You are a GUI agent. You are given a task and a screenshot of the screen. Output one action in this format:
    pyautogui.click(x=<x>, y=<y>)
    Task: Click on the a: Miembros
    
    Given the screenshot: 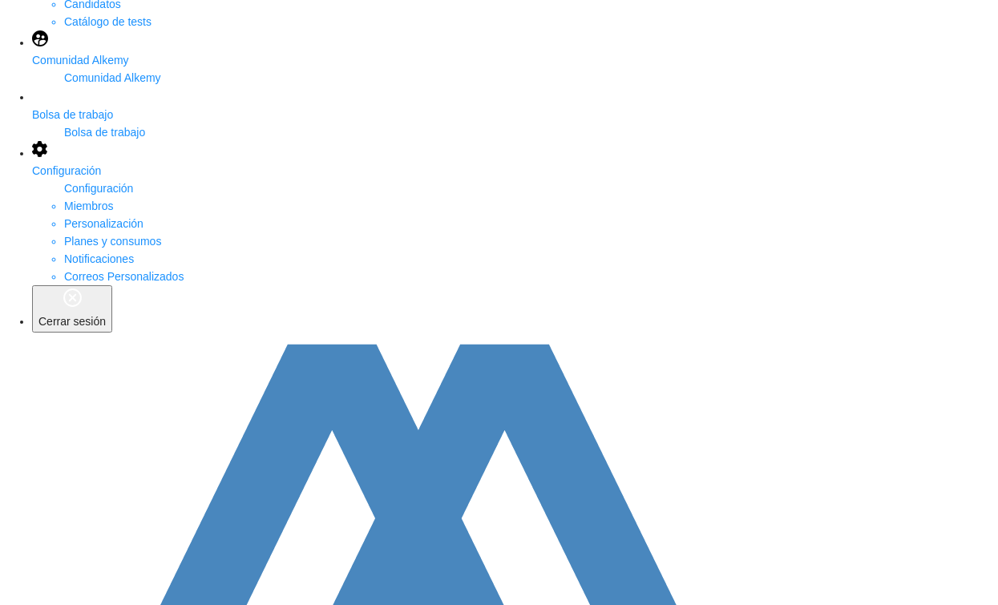 What is the action you would take?
    pyautogui.click(x=88, y=206)
    